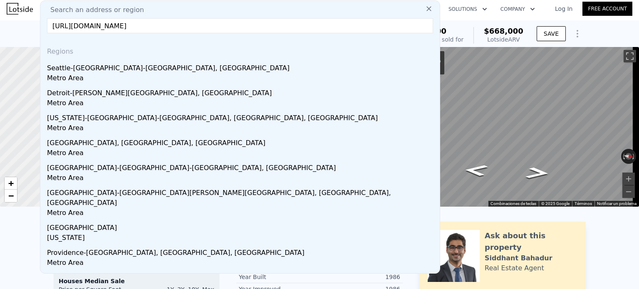 The height and width of the screenshot is (289, 639). What do you see at coordinates (617, 204) in the screenshot?
I see `a: Notificar un problema` at bounding box center [617, 204].